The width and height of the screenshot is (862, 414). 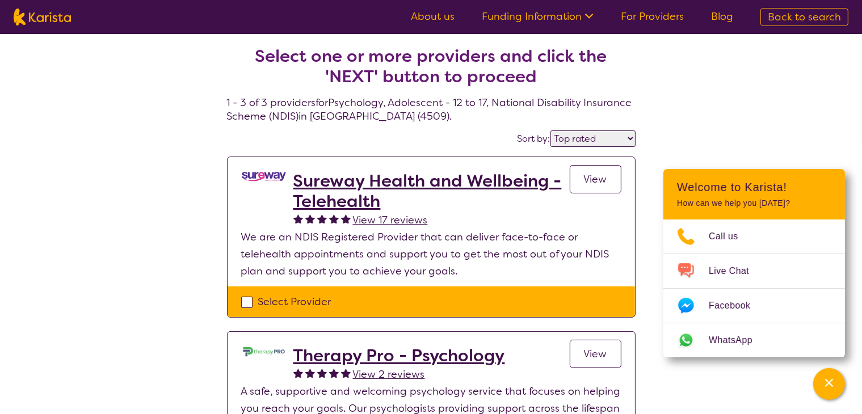 I want to click on a: Sureway Health and Wellbeing - Telehealth, so click(x=431, y=191).